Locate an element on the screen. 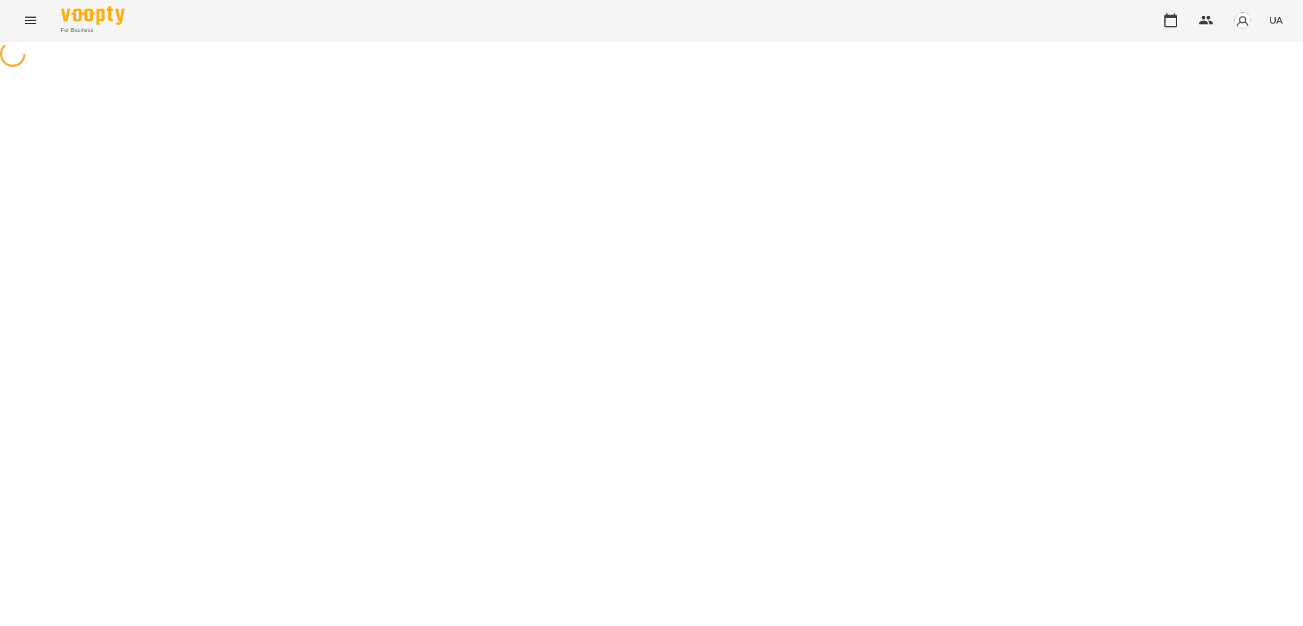 This screenshot has width=1303, height=626. img: avatar_s.png is located at coordinates (1243, 20).